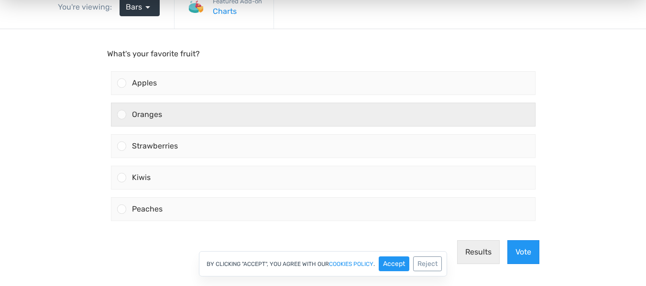  Describe the element at coordinates (323, 25) in the screenshot. I see `p: What's your favorite fruit?` at that location.